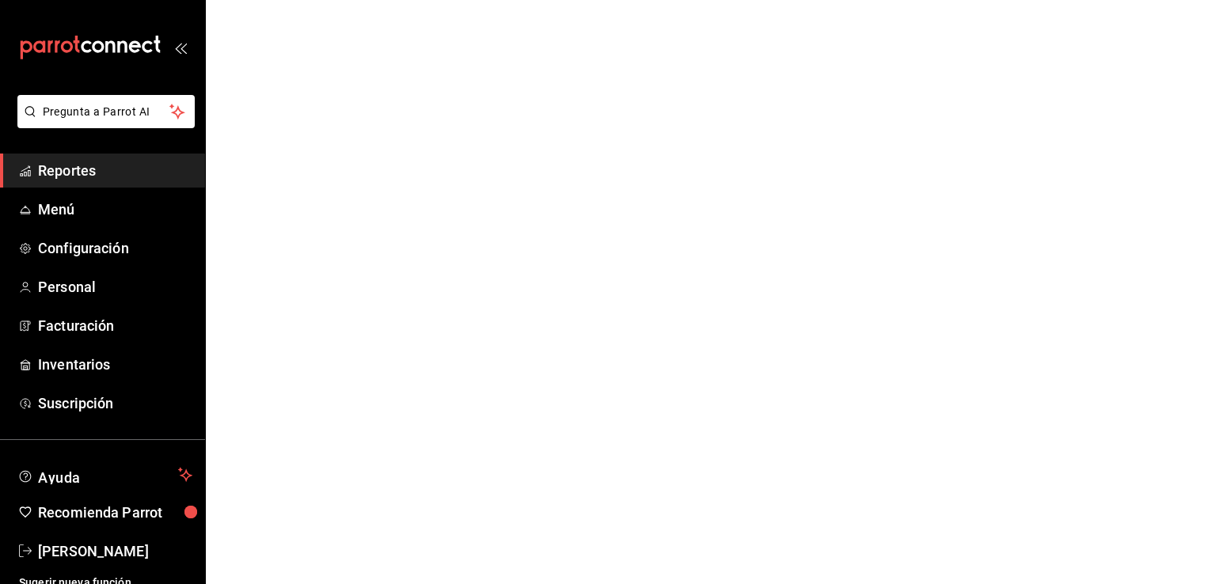  I want to click on span: Pregunta a Parrot AI, so click(106, 112).